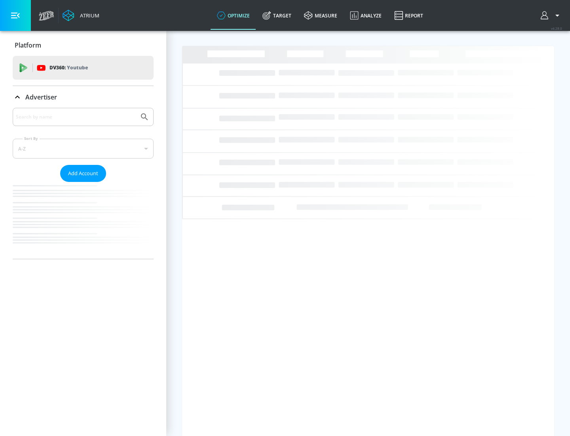 The width and height of the screenshot is (570, 436). Describe the element at coordinates (83, 45) in the screenshot. I see `div: Platform` at that location.